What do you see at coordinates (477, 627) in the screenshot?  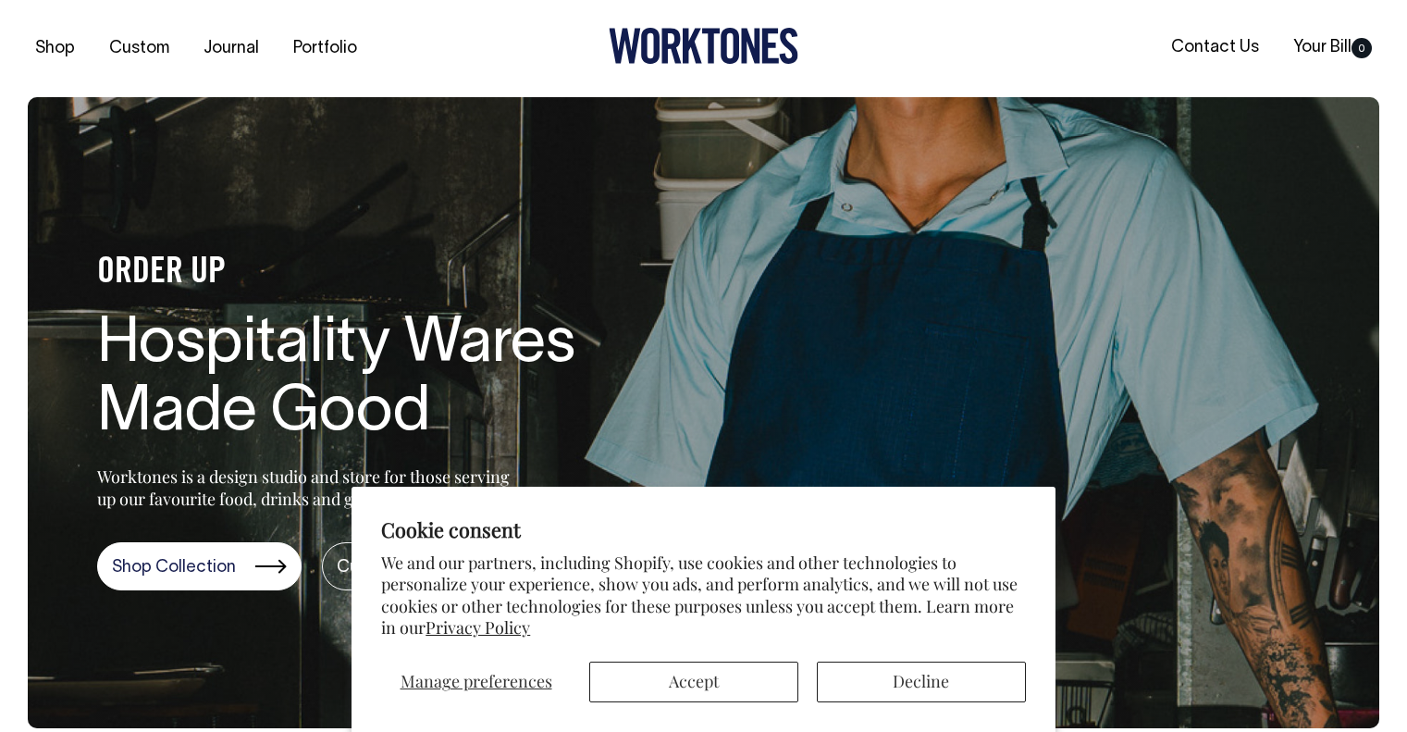 I see `a: Privacy Policy` at bounding box center [477, 627].